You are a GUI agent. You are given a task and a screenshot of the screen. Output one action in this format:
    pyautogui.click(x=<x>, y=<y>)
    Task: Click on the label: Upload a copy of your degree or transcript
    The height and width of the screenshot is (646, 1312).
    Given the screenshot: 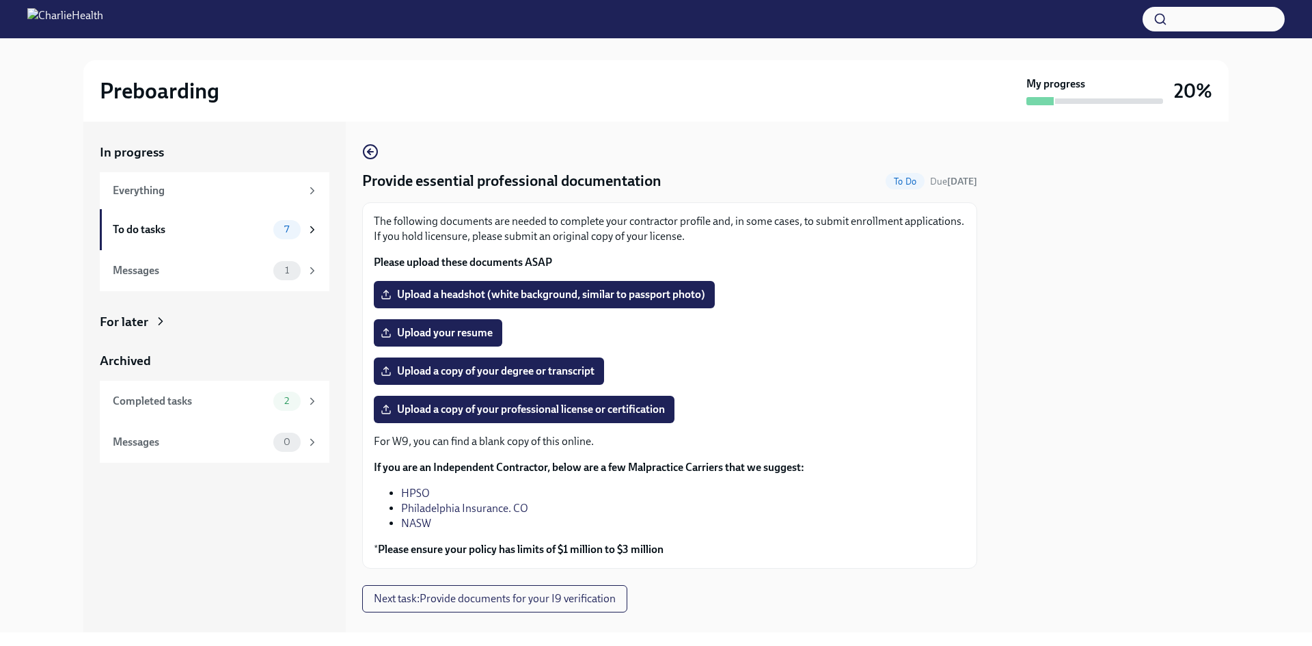 What is the action you would take?
    pyautogui.click(x=489, y=371)
    